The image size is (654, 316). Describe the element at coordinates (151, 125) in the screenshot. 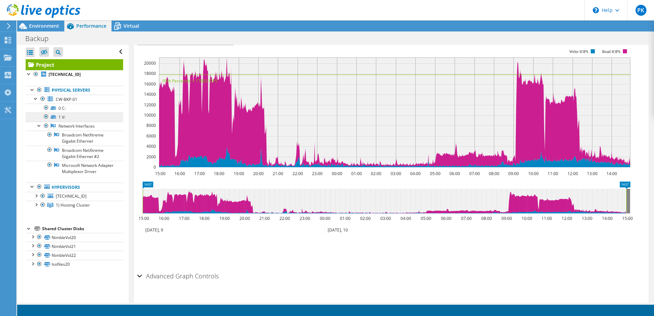

I see `text: 8000` at that location.